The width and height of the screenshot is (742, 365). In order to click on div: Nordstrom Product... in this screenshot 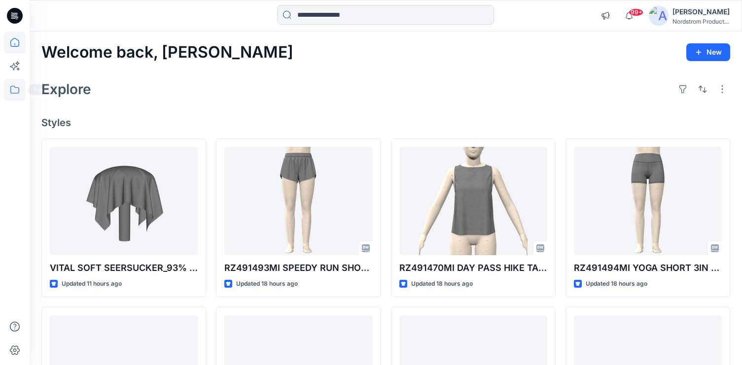, I will do `click(701, 21)`.